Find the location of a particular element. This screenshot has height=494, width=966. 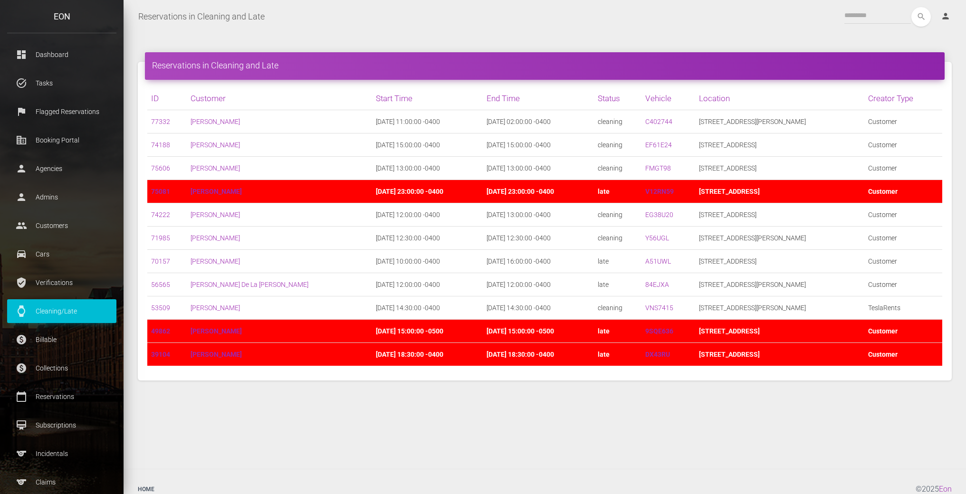

p: Customers is located at coordinates (62, 226).